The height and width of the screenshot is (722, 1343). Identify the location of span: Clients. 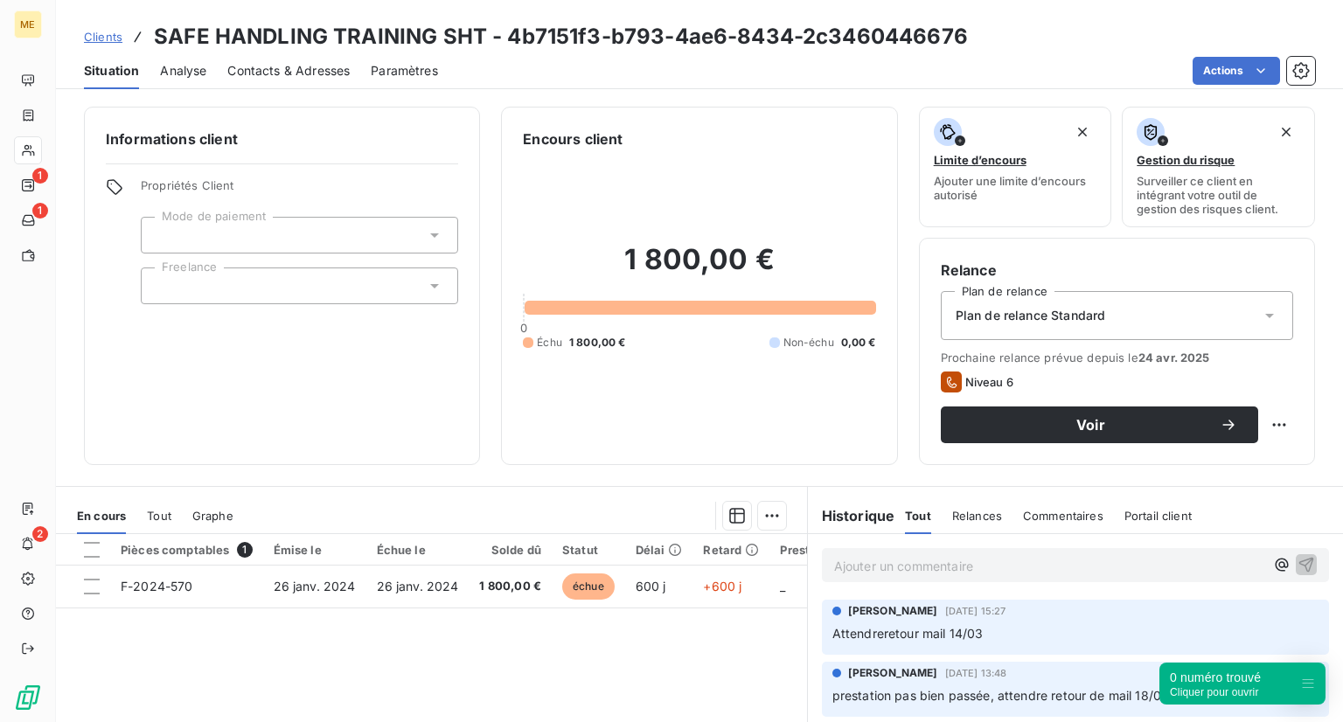
(103, 37).